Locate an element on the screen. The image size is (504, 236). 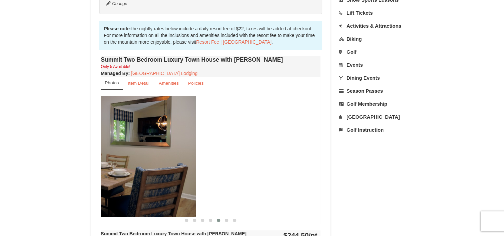
a: Season Passes is located at coordinates (375, 91).